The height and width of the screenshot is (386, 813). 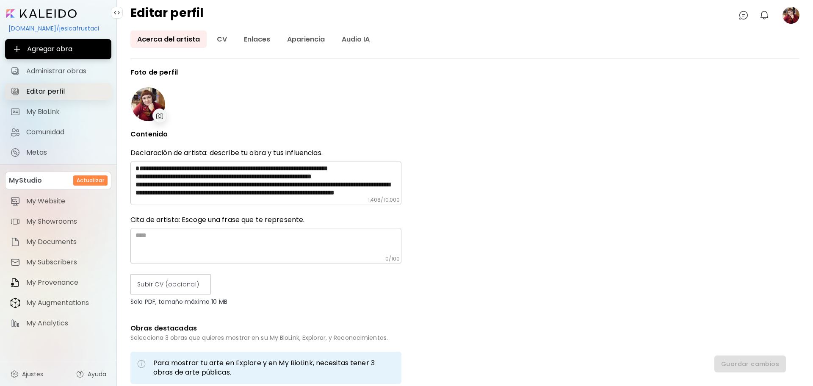 I want to click on a: itemMy Website, so click(x=58, y=201).